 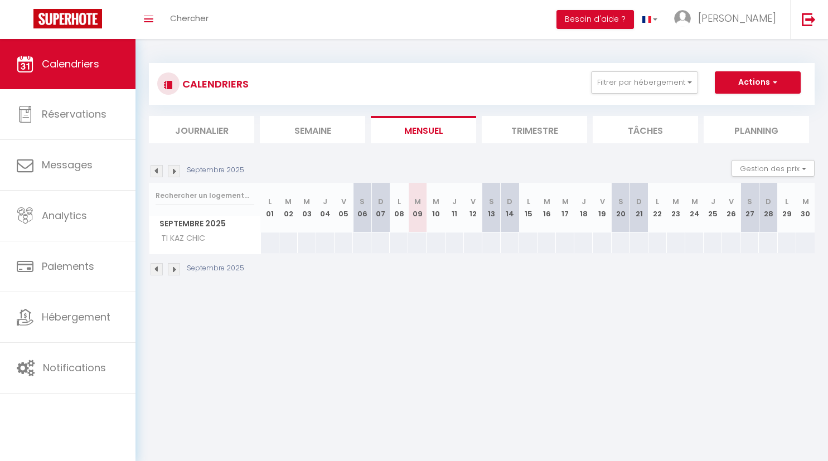 I want to click on li: Semaine, so click(x=312, y=129).